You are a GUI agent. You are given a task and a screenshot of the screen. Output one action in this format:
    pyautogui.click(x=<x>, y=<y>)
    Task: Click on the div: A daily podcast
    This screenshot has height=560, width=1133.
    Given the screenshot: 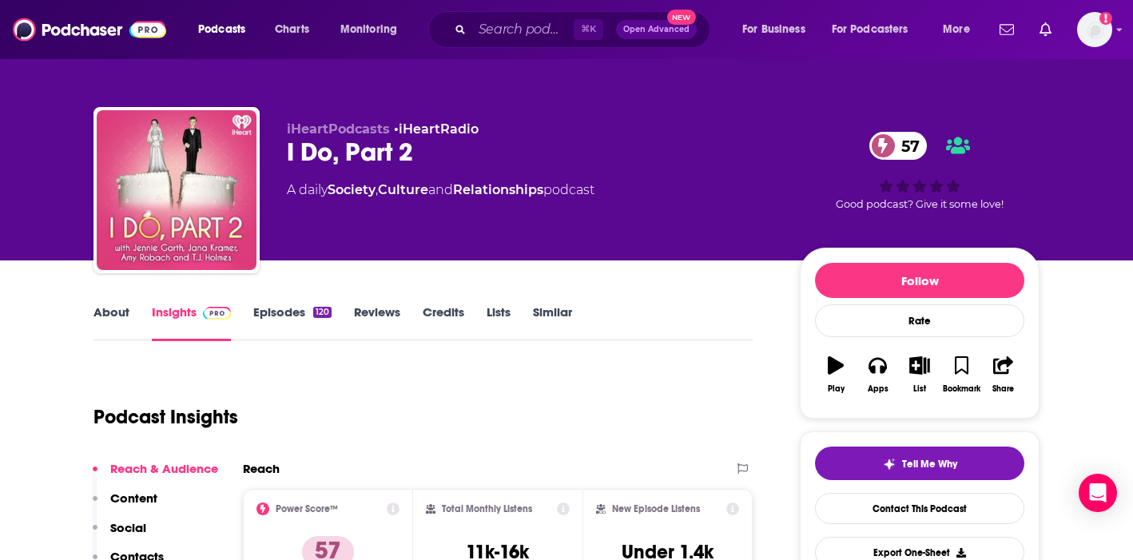 What is the action you would take?
    pyautogui.click(x=440, y=190)
    